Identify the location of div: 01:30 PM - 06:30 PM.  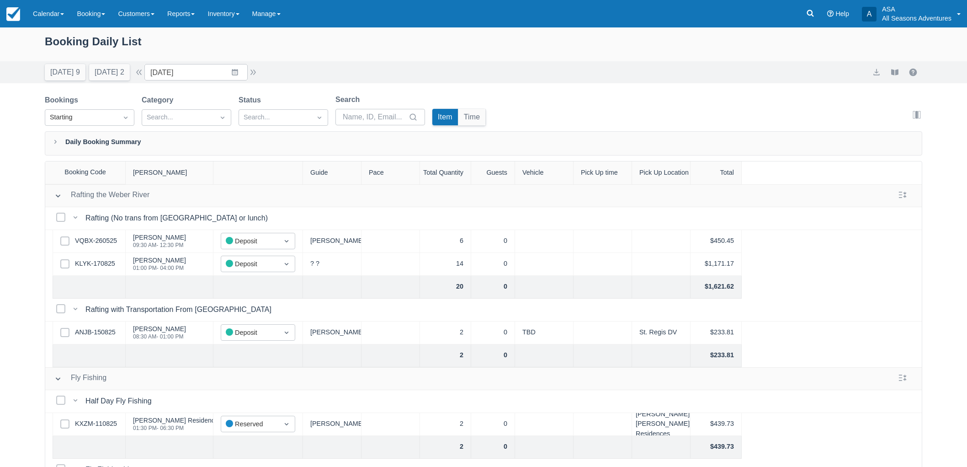
(207, 428).